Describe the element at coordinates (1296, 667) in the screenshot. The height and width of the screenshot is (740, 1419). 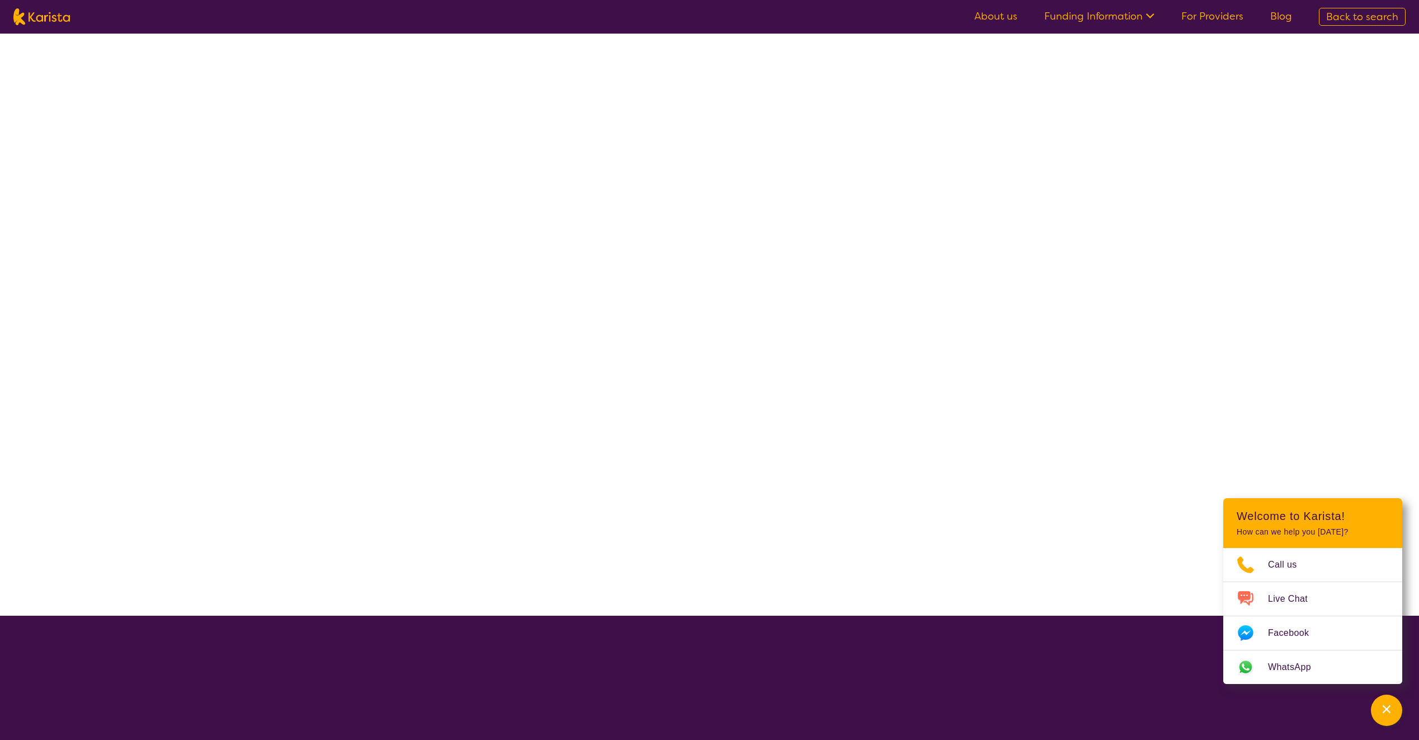
I see `span: WhatsApp` at that location.